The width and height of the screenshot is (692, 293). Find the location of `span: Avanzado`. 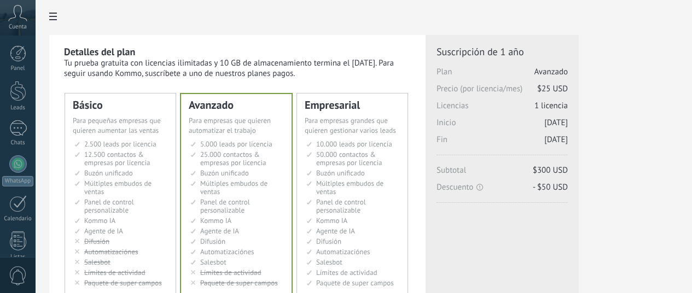

span: Avanzado is located at coordinates (551, 72).